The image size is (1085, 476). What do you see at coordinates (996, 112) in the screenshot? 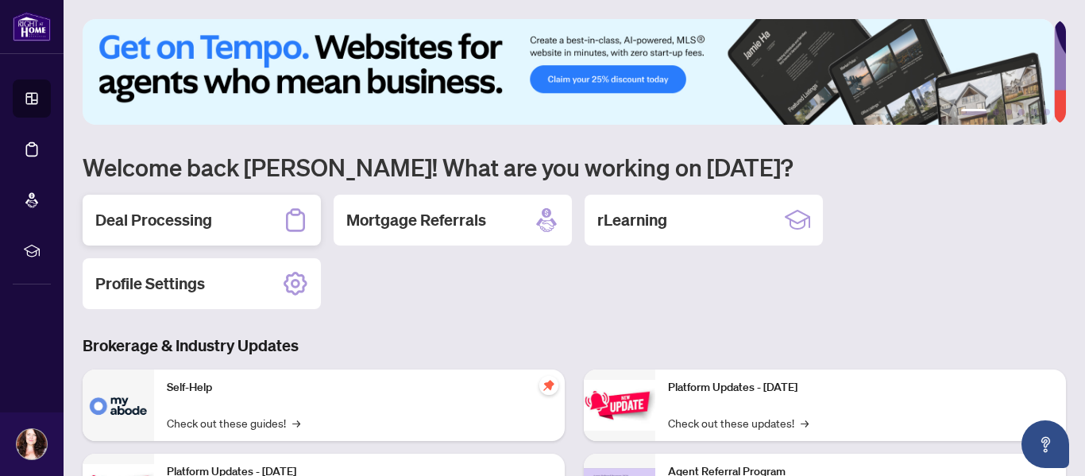
I see `button: 2` at bounding box center [996, 112].